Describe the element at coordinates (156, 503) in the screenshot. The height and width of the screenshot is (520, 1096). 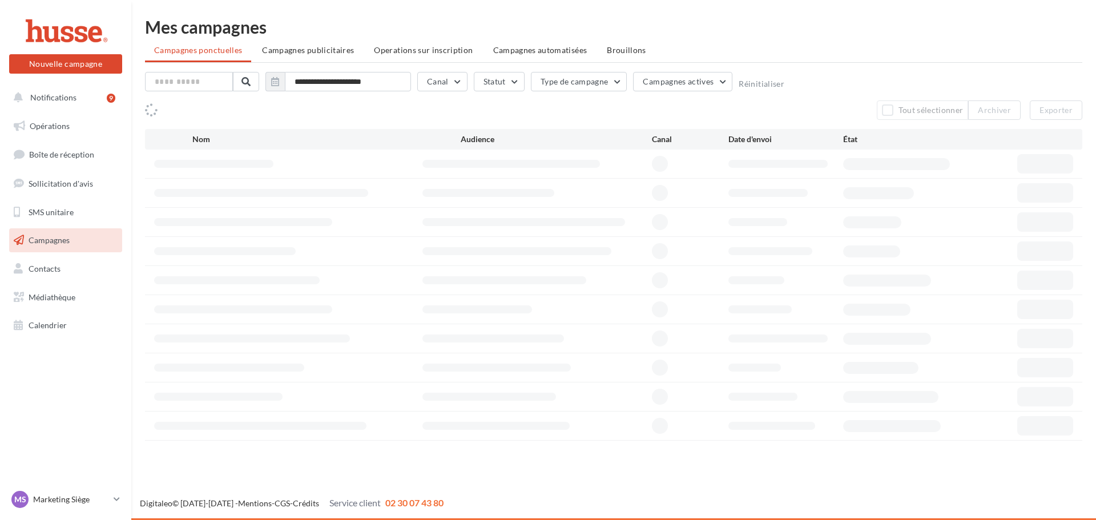
I see `a: Digitaleo` at that location.